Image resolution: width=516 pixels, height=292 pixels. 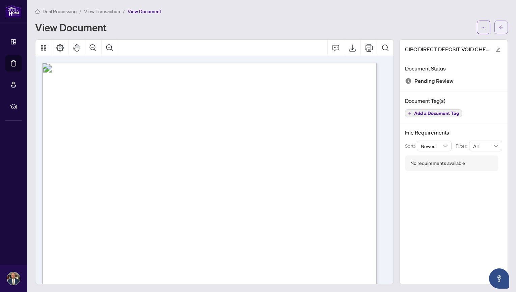 I want to click on span: home, so click(x=37, y=11).